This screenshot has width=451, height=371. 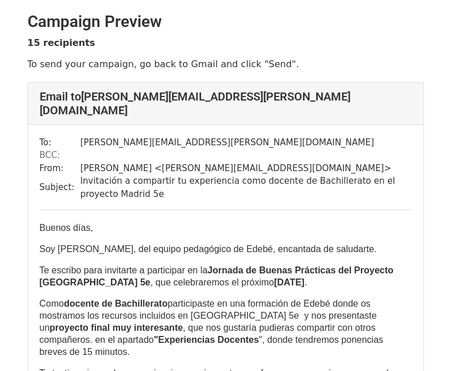 I want to click on td: BCC:, so click(x=60, y=155).